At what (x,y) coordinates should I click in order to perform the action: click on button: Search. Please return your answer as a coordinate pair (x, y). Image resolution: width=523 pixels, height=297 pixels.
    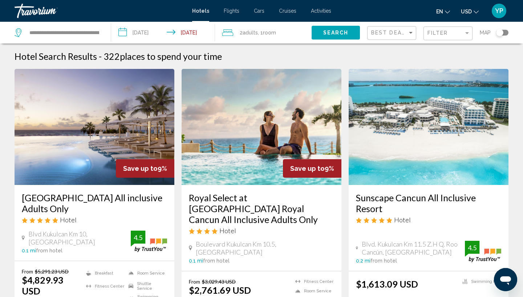
    Looking at the image, I should click on (336, 32).